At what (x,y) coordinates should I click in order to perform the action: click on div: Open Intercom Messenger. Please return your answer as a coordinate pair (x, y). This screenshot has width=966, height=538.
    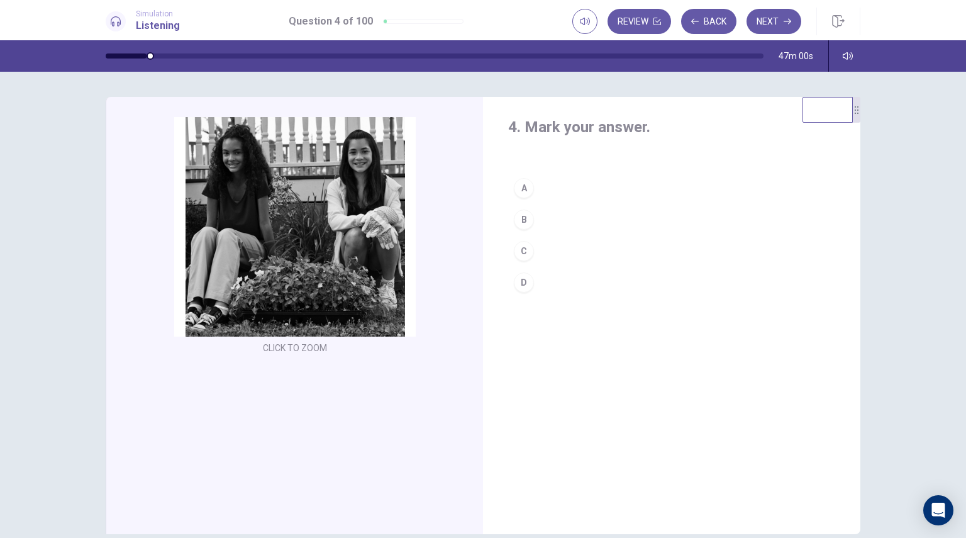
    Looking at the image, I should click on (938, 510).